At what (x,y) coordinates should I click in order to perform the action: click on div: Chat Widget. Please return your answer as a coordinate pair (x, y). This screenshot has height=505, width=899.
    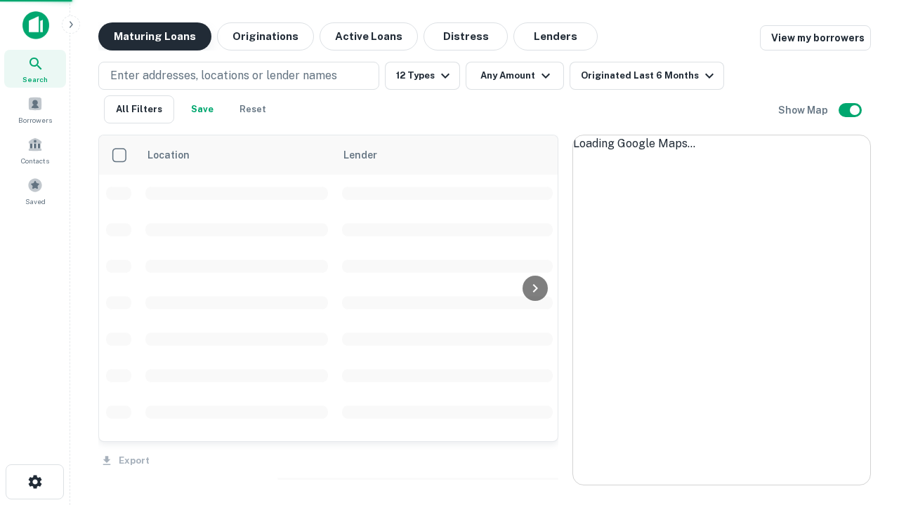
    Looking at the image, I should click on (864, 382).